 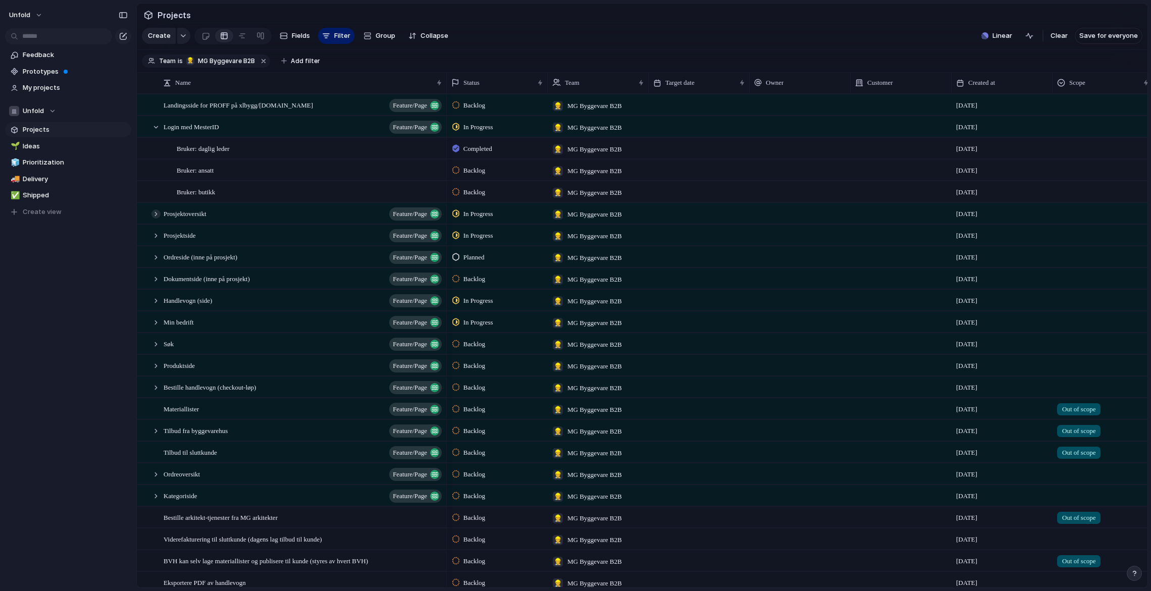 I want to click on span: Name, so click(x=183, y=83).